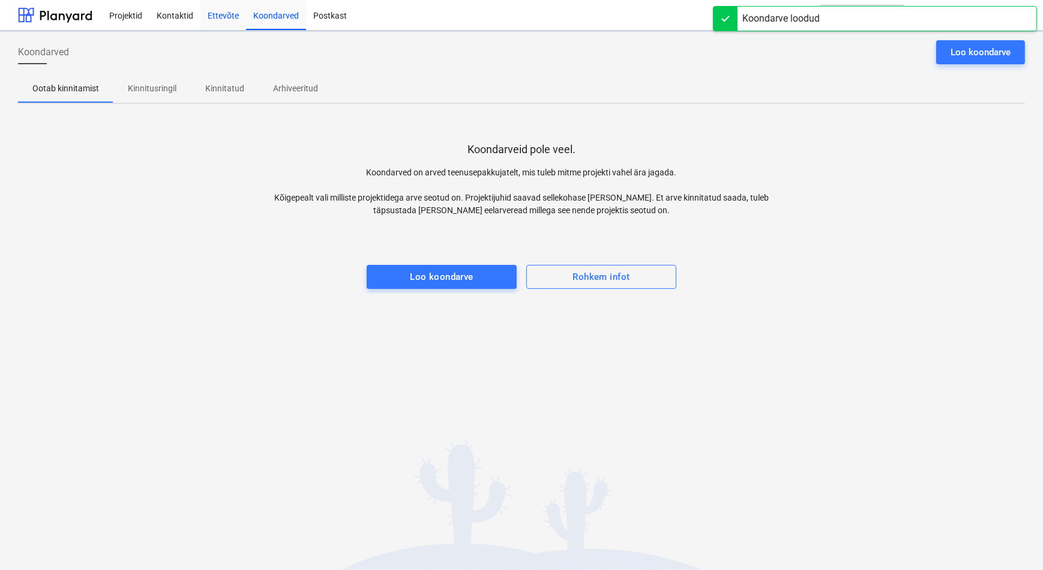  Describe the element at coordinates (1013, 541) in the screenshot. I see `div: Chat Widget` at that location.